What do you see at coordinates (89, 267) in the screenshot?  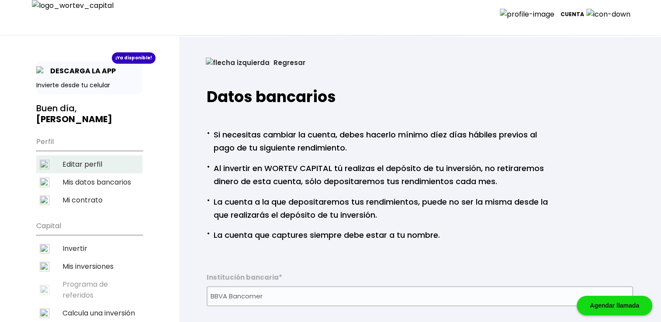 I see `a: Mis inversiones` at bounding box center [89, 267].